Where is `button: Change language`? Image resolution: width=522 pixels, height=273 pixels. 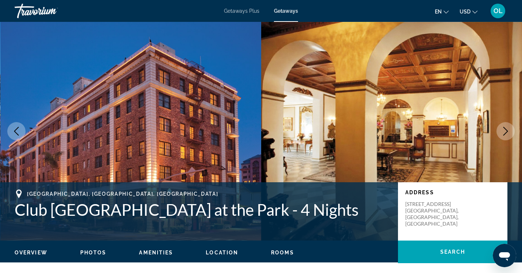
button: Change language is located at coordinates (442, 11).